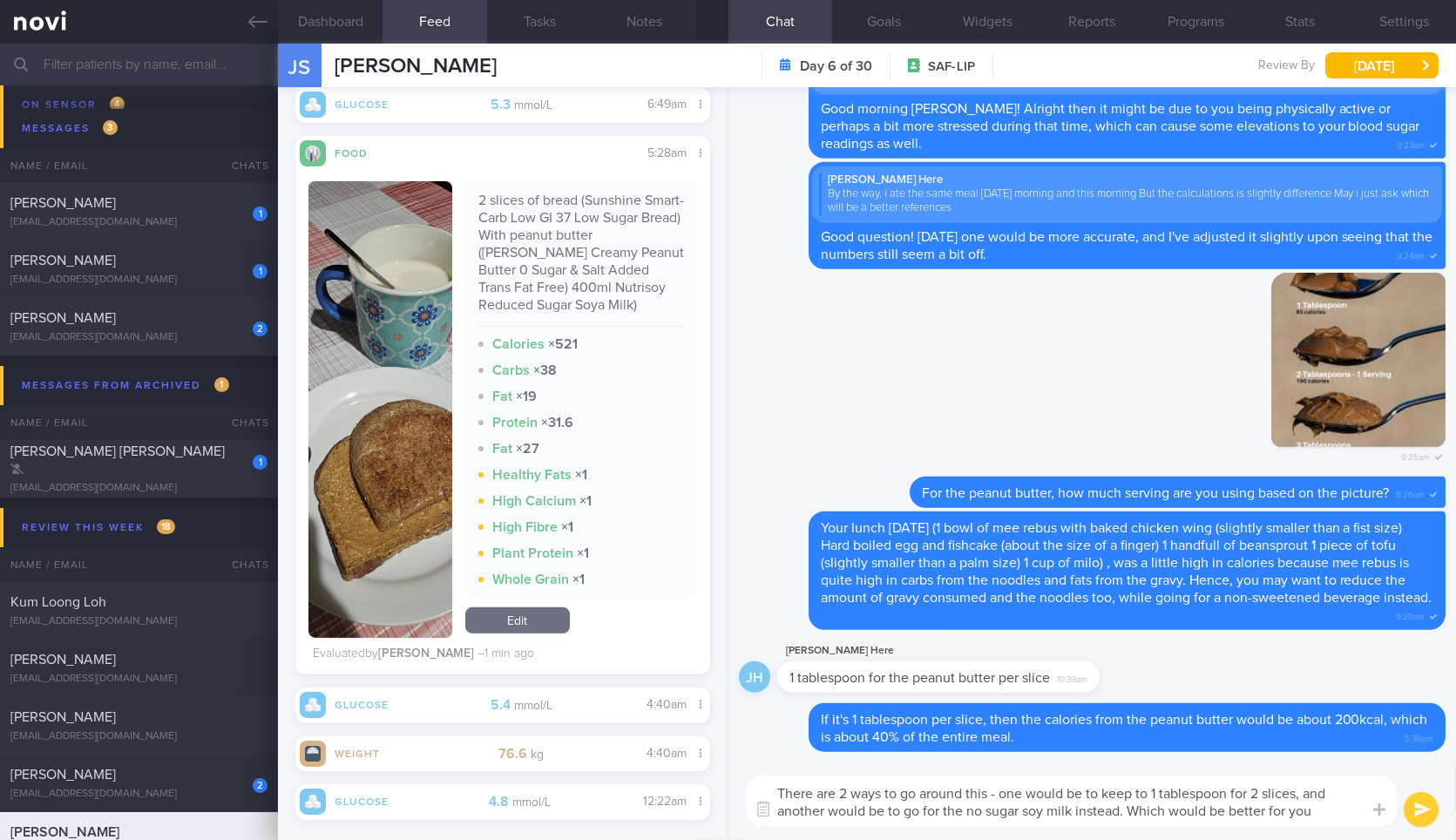 Image resolution: width=1456 pixels, height=840 pixels. I want to click on span: 1, so click(222, 384).